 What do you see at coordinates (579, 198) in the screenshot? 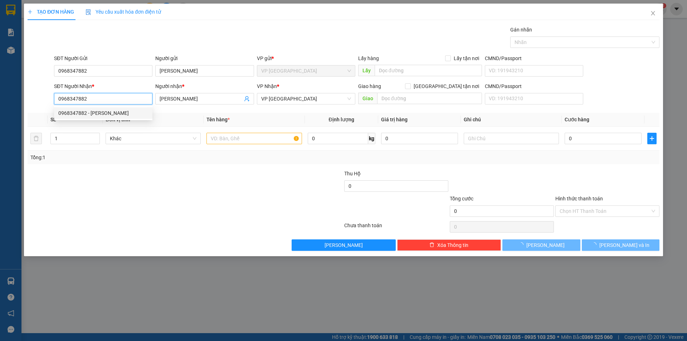
I see `label: Hình thức thanh toán` at bounding box center [579, 198].